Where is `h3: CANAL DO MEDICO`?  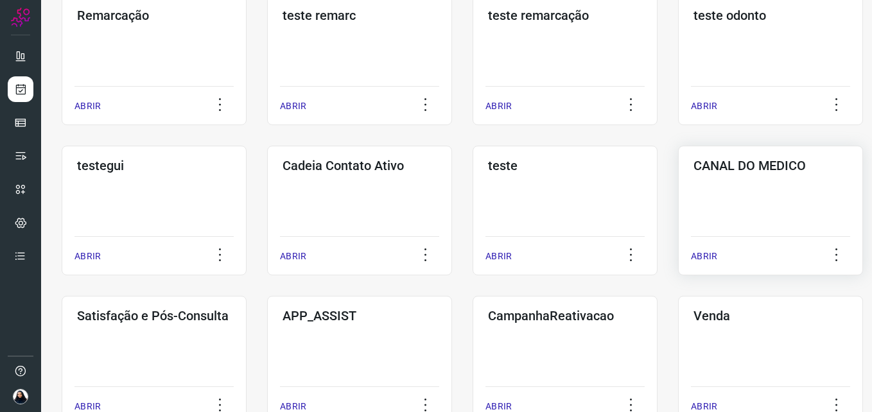 h3: CANAL DO MEDICO is located at coordinates (770, 166).